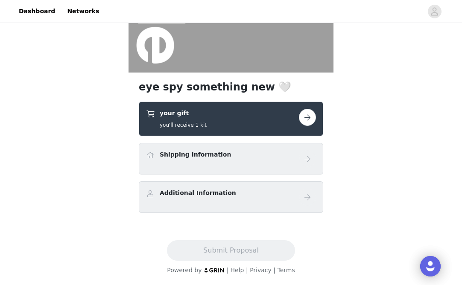  Describe the element at coordinates (231, 119) in the screenshot. I see `div: your gift` at that location.